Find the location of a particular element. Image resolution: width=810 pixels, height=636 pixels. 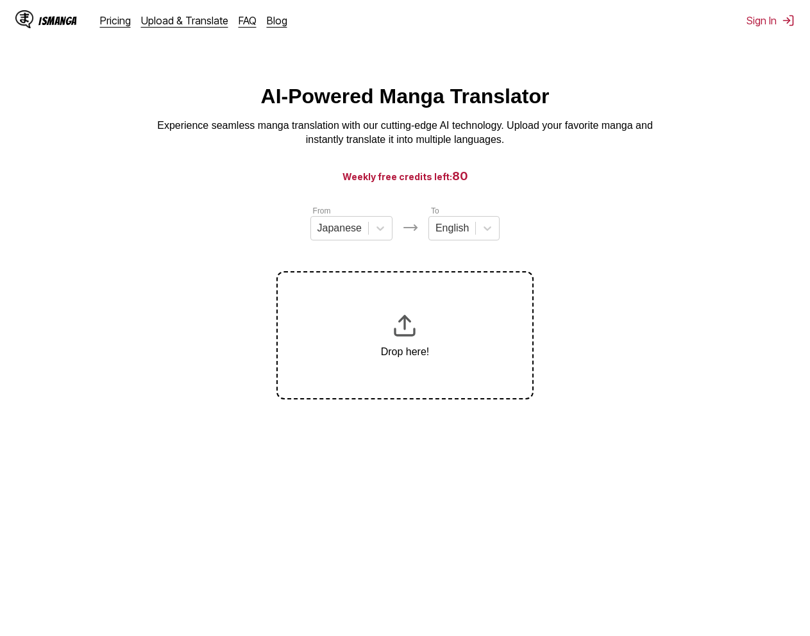

a: IsManga LogoIsManga is located at coordinates (58, 21).